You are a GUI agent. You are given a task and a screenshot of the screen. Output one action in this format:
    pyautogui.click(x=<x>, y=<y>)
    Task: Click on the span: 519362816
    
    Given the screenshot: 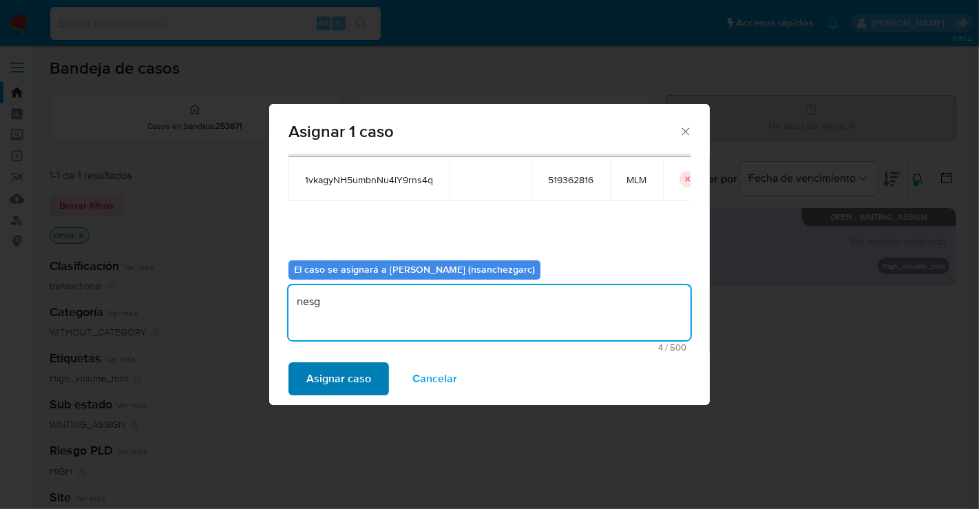 What is the action you would take?
    pyautogui.click(x=571, y=180)
    